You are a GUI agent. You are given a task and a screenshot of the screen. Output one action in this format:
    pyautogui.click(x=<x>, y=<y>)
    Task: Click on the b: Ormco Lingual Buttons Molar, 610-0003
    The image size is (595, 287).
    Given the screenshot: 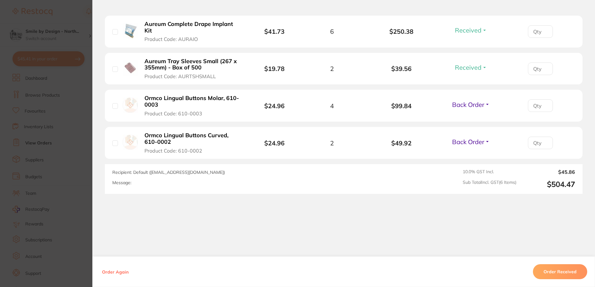 What is the action you would take?
    pyautogui.click(x=192, y=101)
    